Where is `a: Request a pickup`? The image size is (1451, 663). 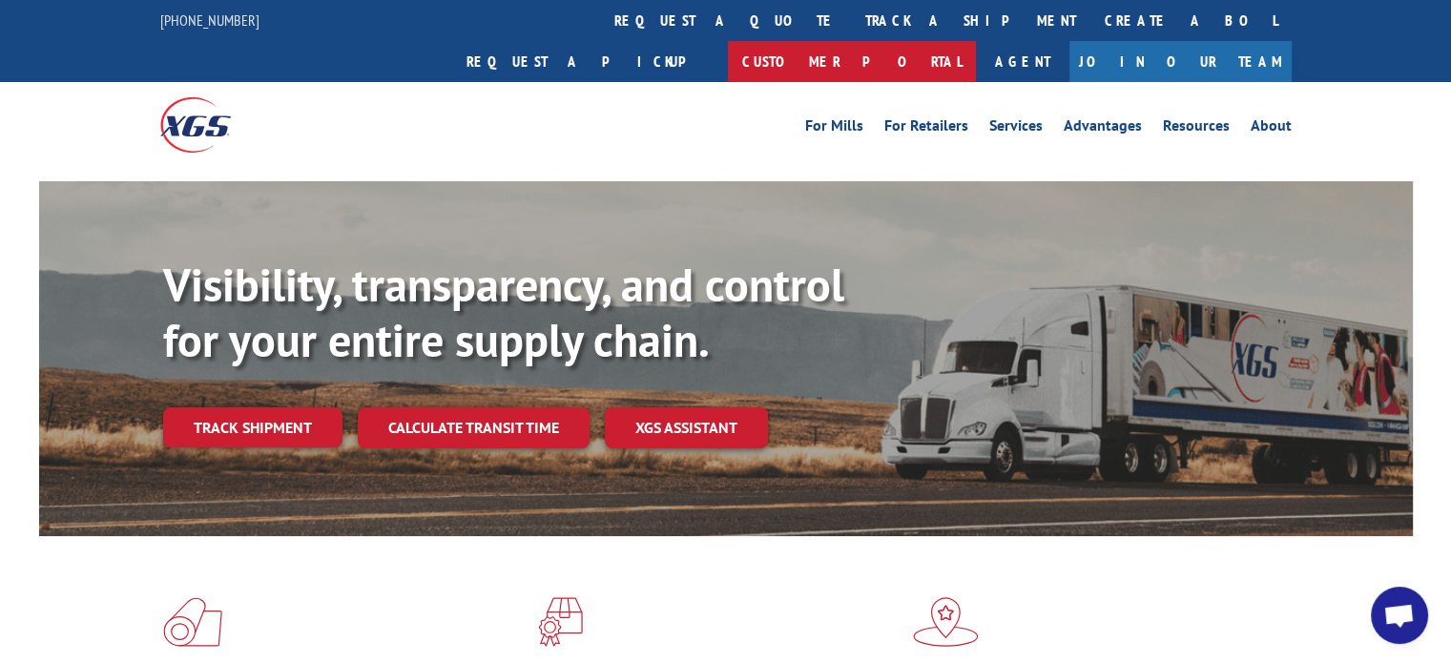
a: Request a pickup is located at coordinates (589, 61).